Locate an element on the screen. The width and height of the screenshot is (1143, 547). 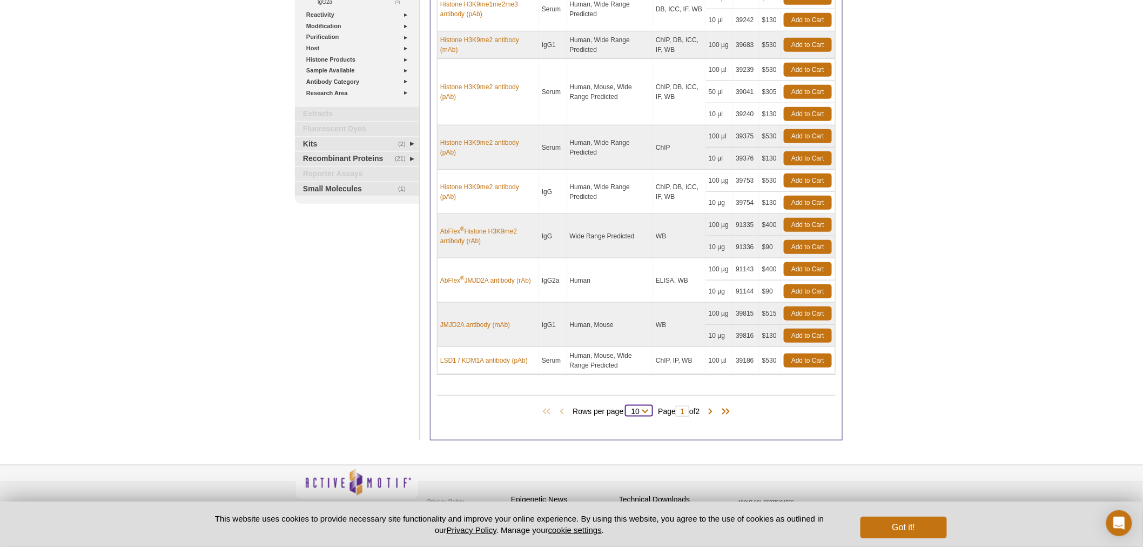
a: Modification is located at coordinates (359, 26).